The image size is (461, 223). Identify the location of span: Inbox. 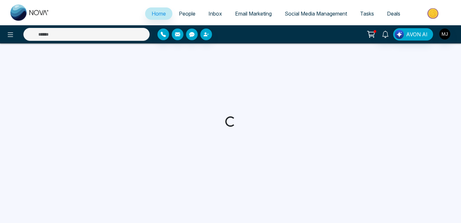
(215, 14).